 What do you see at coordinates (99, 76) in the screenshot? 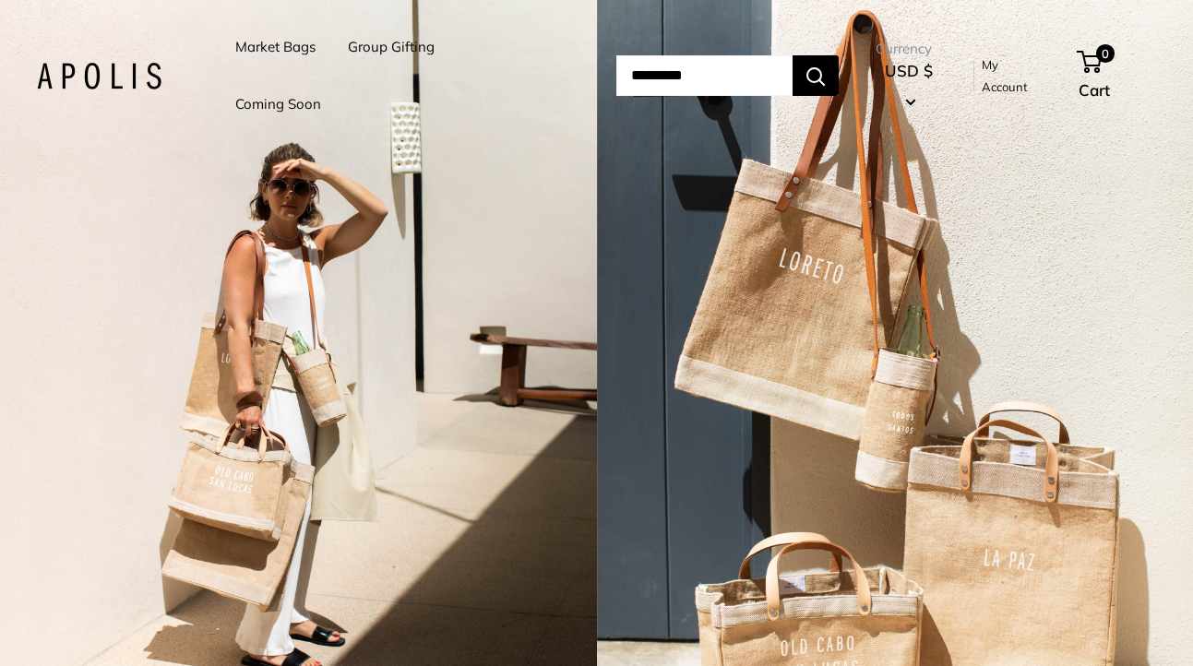
I see `img: Apolis` at bounding box center [99, 76].